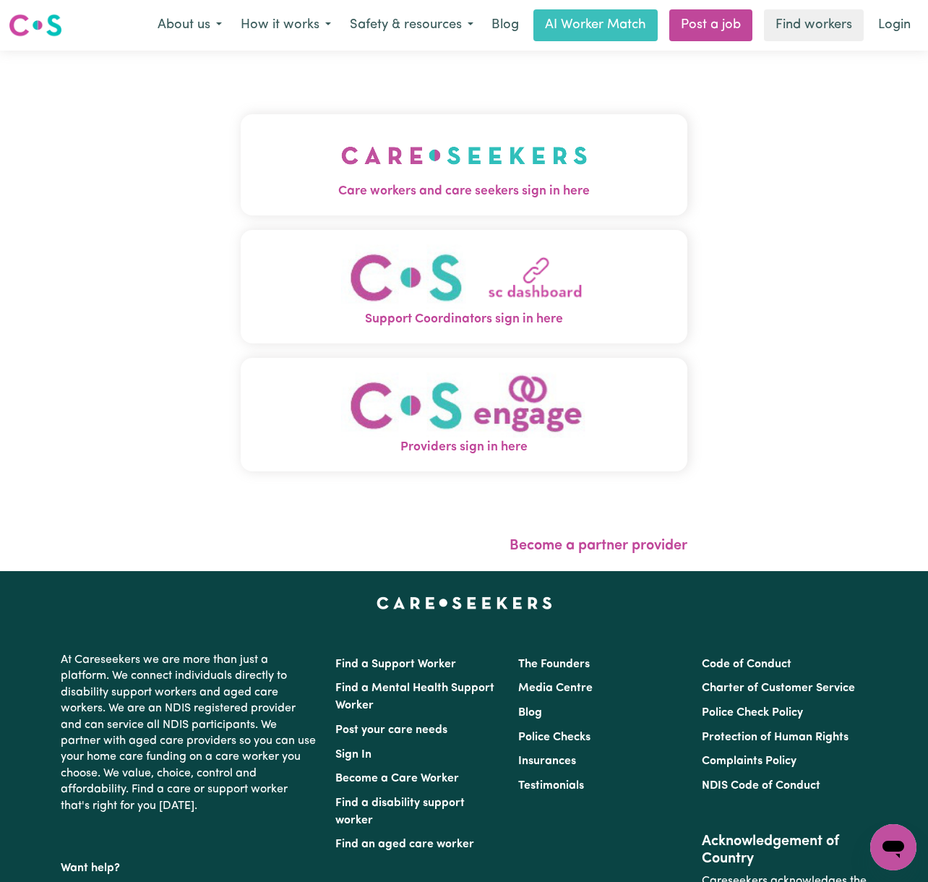 The width and height of the screenshot is (928, 882). I want to click on a: Media Centre, so click(555, 688).